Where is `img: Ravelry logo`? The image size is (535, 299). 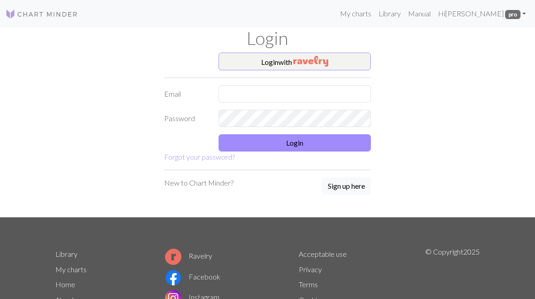
img: Ravelry logo is located at coordinates (173, 256).